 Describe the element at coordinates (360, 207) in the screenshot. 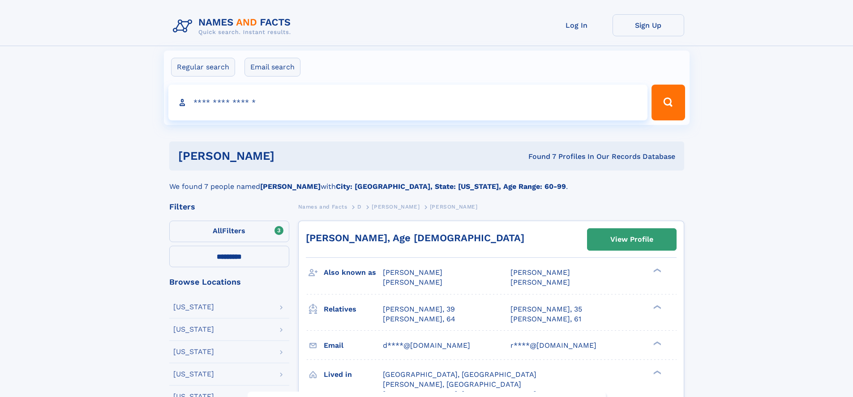

I see `span: D` at that location.